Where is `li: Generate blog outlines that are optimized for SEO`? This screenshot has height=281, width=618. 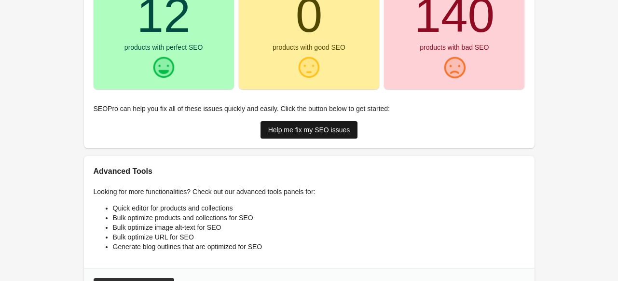
li: Generate blog outlines that are optimized for SEO is located at coordinates (319, 247).